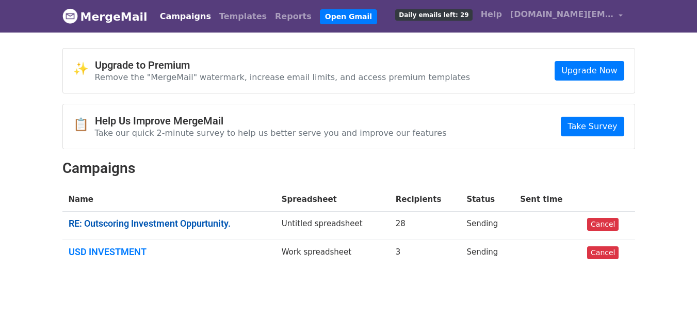 The width and height of the screenshot is (697, 331). Describe the element at coordinates (491, 14) in the screenshot. I see `a: Help` at that location.